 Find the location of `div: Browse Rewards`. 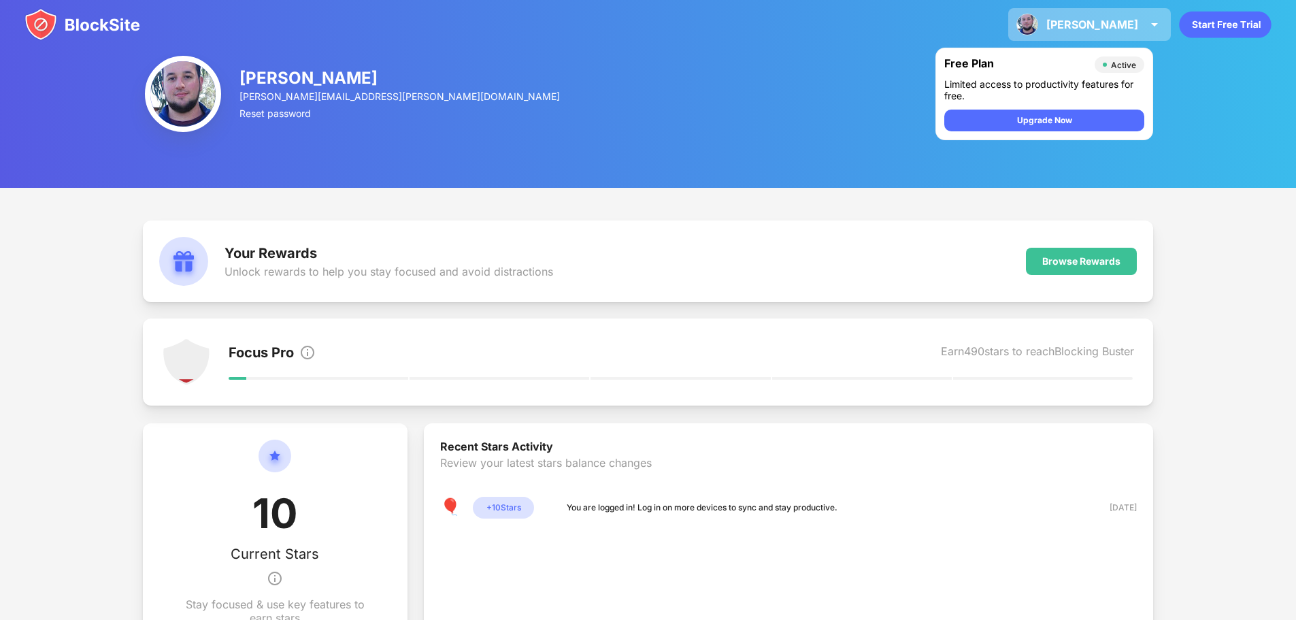

div: Browse Rewards is located at coordinates (1081, 261).